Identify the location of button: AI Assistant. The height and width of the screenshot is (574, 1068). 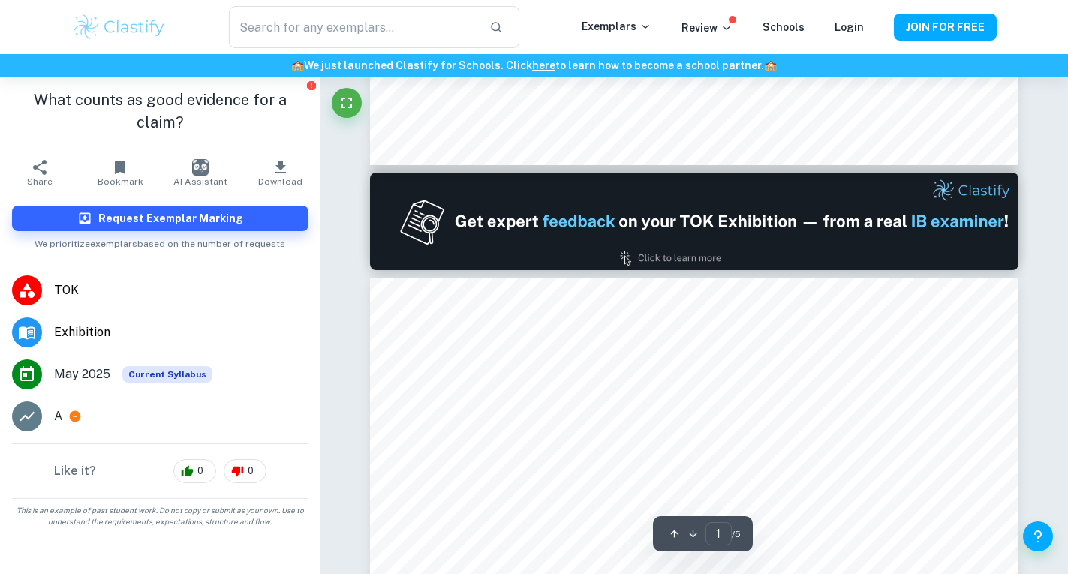
(200, 173).